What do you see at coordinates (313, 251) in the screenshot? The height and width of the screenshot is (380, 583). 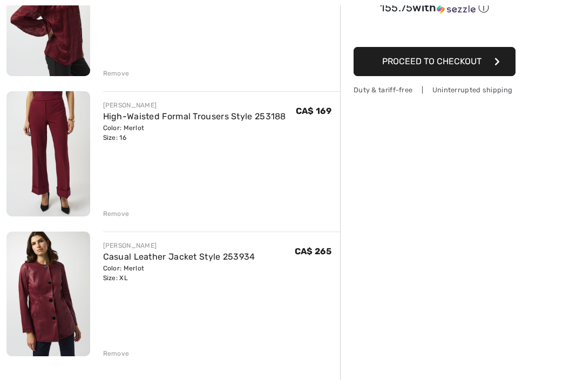 I see `span: CA$ 265` at bounding box center [313, 251].